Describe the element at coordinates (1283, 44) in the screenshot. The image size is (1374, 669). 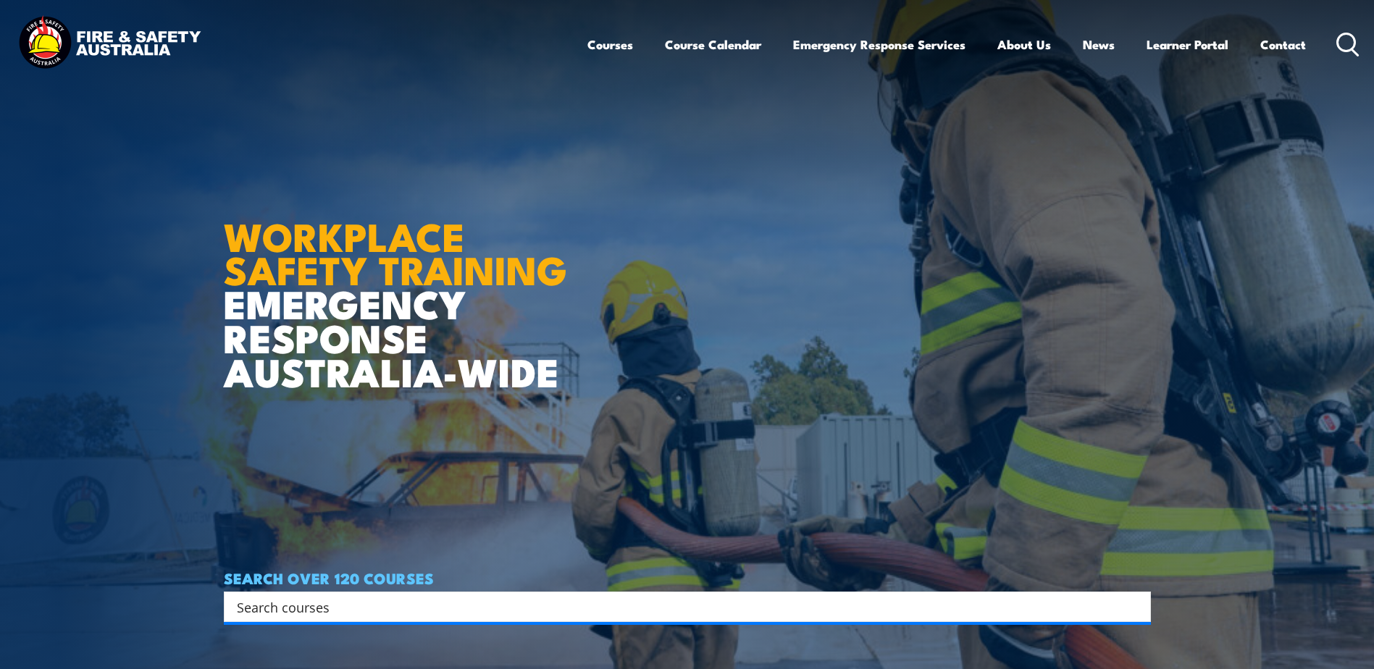
I see `a: Contact` at that location.